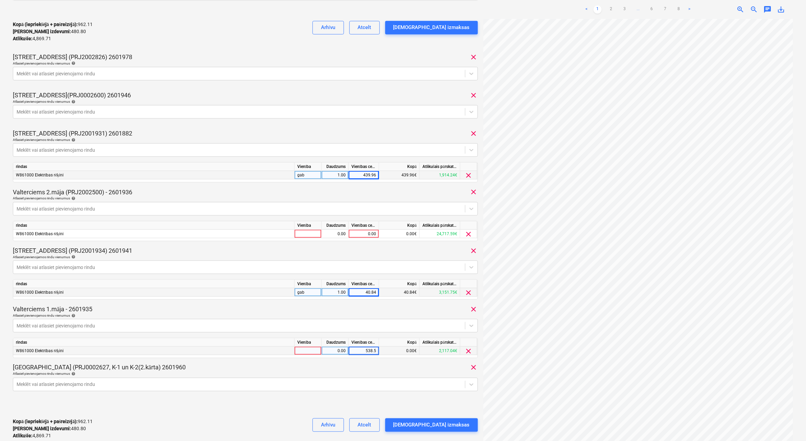  Describe the element at coordinates (72, 192) in the screenshot. I see `p: Valterciems 2.māja (PRJ2002500) - 2601936` at that location.